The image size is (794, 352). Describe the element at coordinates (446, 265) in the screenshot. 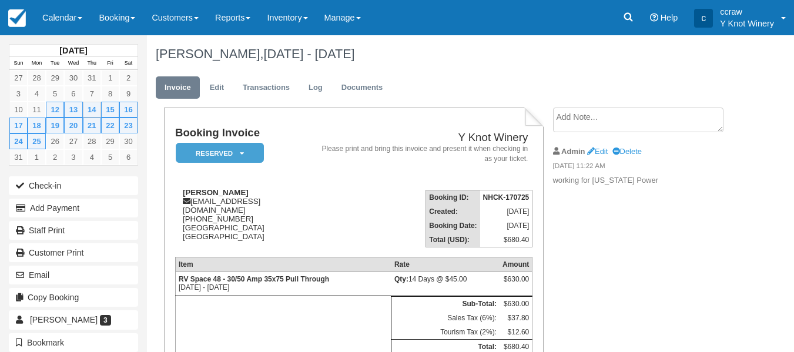

I see `th: Rate` at that location.